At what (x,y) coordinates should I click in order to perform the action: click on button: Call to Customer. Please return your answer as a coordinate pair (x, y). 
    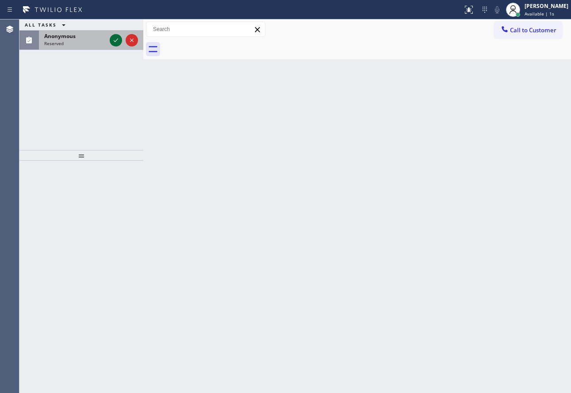
    Looking at the image, I should click on (528, 30).